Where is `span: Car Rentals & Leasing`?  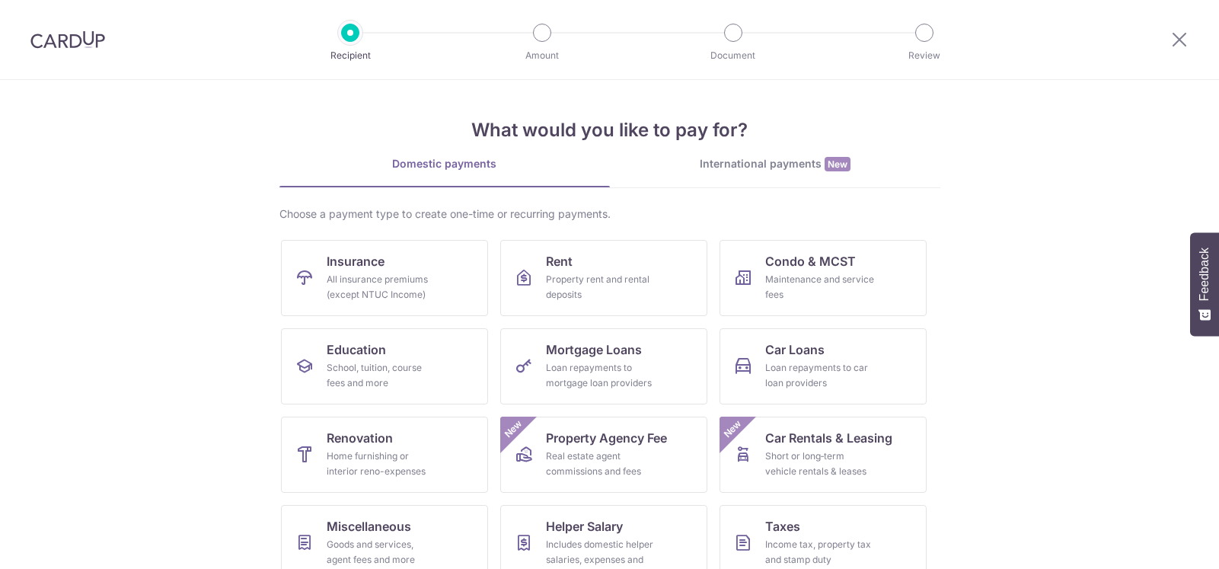
span: Car Rentals & Leasing is located at coordinates (829, 438).